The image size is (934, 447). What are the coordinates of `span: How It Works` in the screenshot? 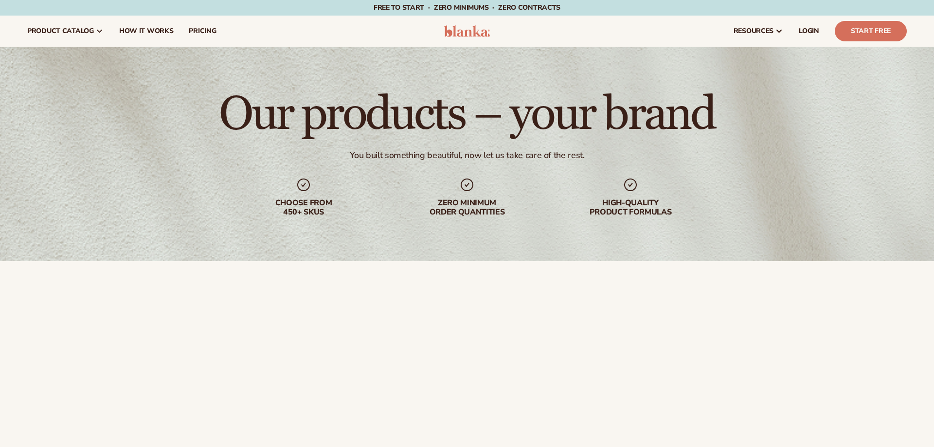 It's located at (146, 31).